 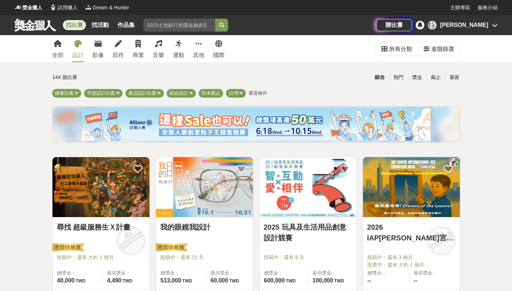 What do you see at coordinates (138, 48) in the screenshot?
I see `a: 商業` at bounding box center [138, 48].